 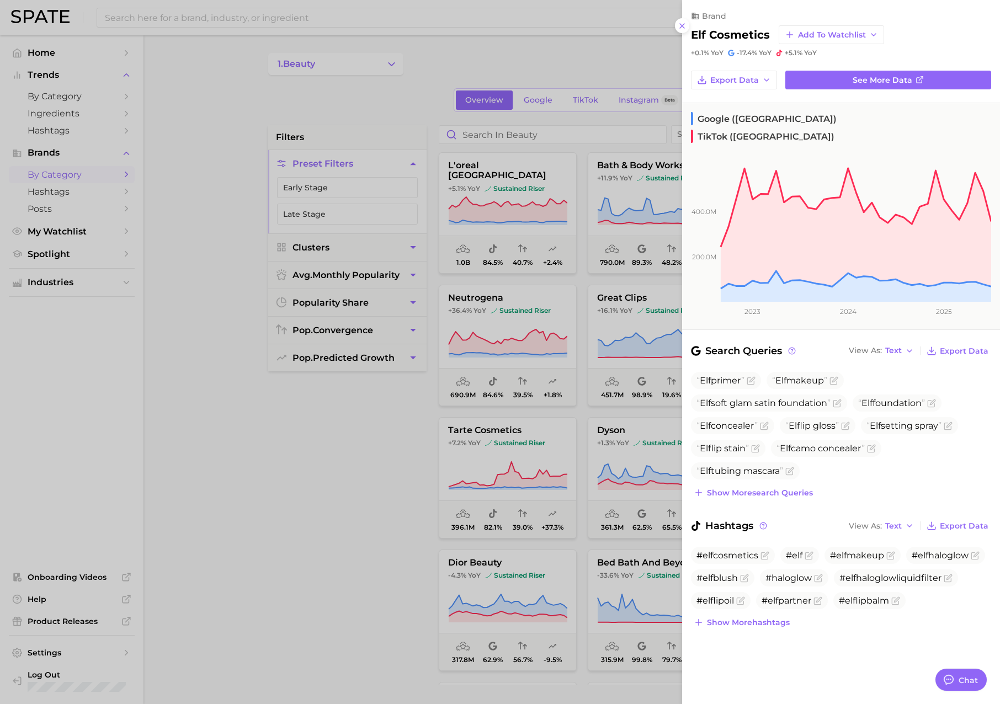 I want to click on span: #elfhaloglowliquidfilter, so click(x=890, y=578).